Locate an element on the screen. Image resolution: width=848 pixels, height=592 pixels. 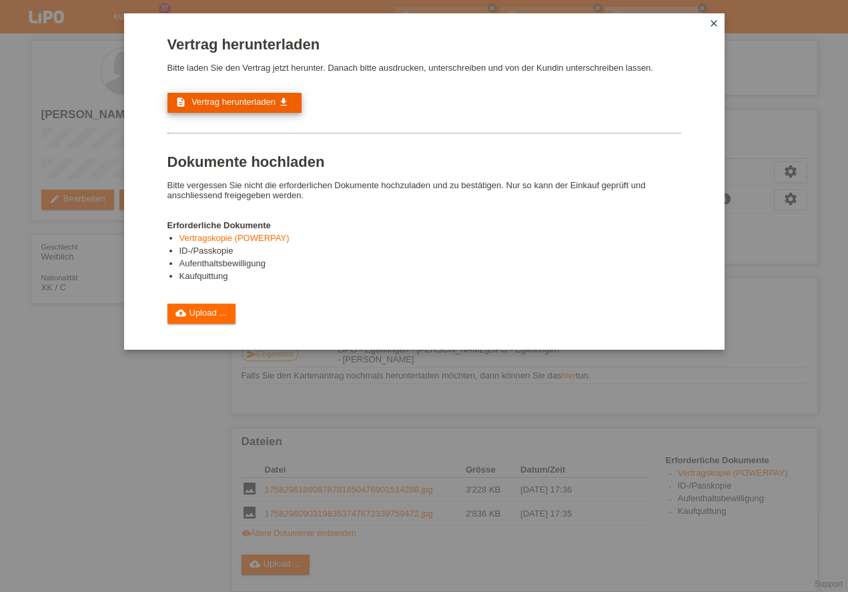
i: close is located at coordinates (714, 23).